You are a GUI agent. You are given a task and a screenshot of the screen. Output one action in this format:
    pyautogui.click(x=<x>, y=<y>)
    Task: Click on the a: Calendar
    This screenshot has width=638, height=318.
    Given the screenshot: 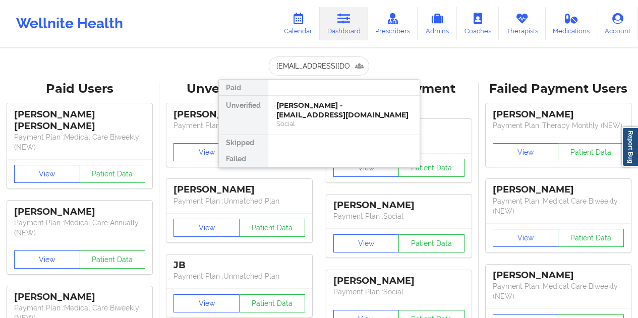 What is the action you would take?
    pyautogui.click(x=298, y=24)
    